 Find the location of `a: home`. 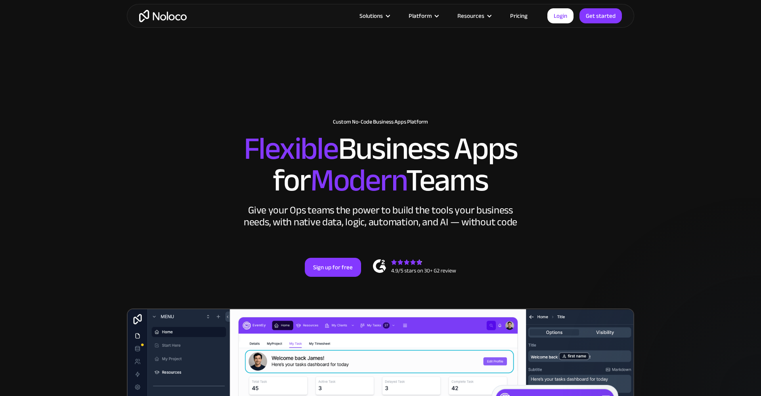

a: home is located at coordinates (163, 16).